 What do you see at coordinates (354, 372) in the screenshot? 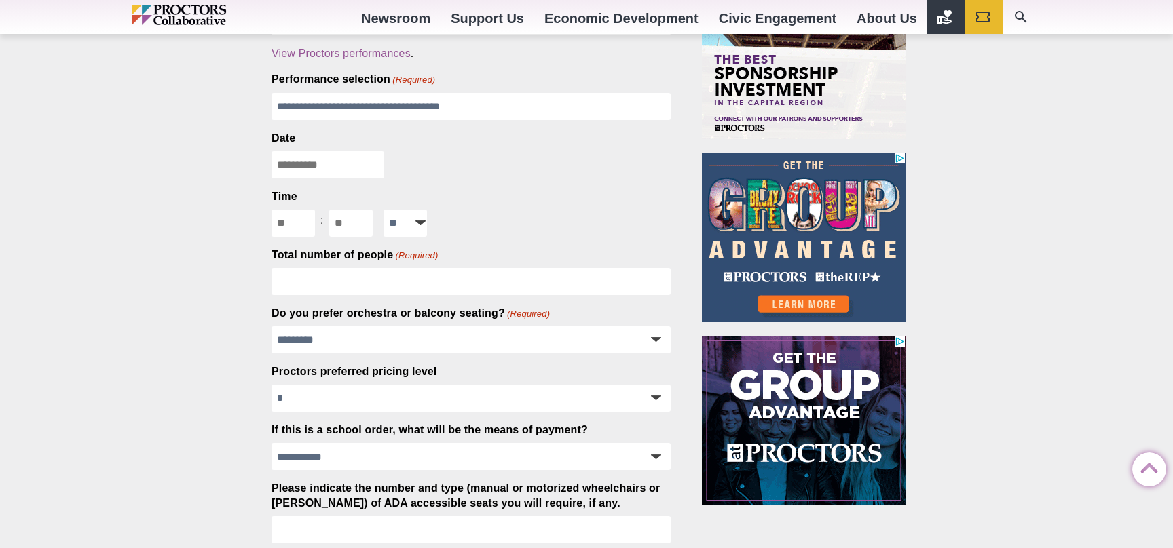
I see `label: Proctors preferred pricing level` at bounding box center [354, 372].